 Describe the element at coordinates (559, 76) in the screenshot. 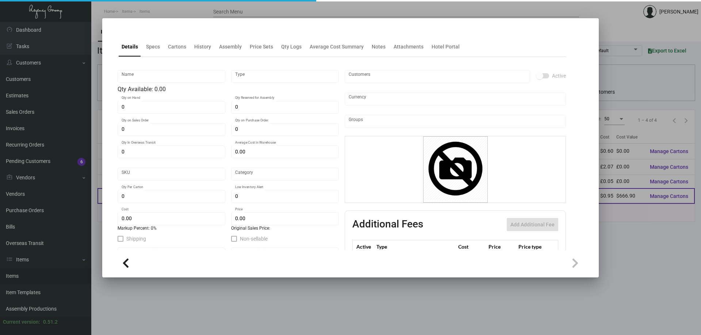

I see `span: Active` at that location.